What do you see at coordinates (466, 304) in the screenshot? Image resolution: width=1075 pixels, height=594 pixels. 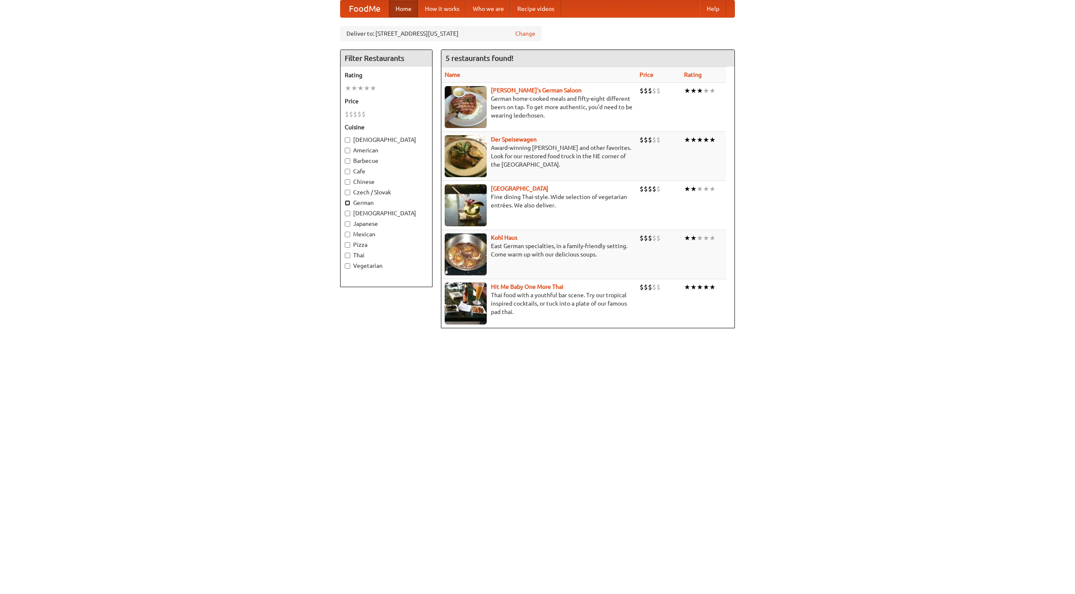 I see `img: babythai.jpg` at bounding box center [466, 304].